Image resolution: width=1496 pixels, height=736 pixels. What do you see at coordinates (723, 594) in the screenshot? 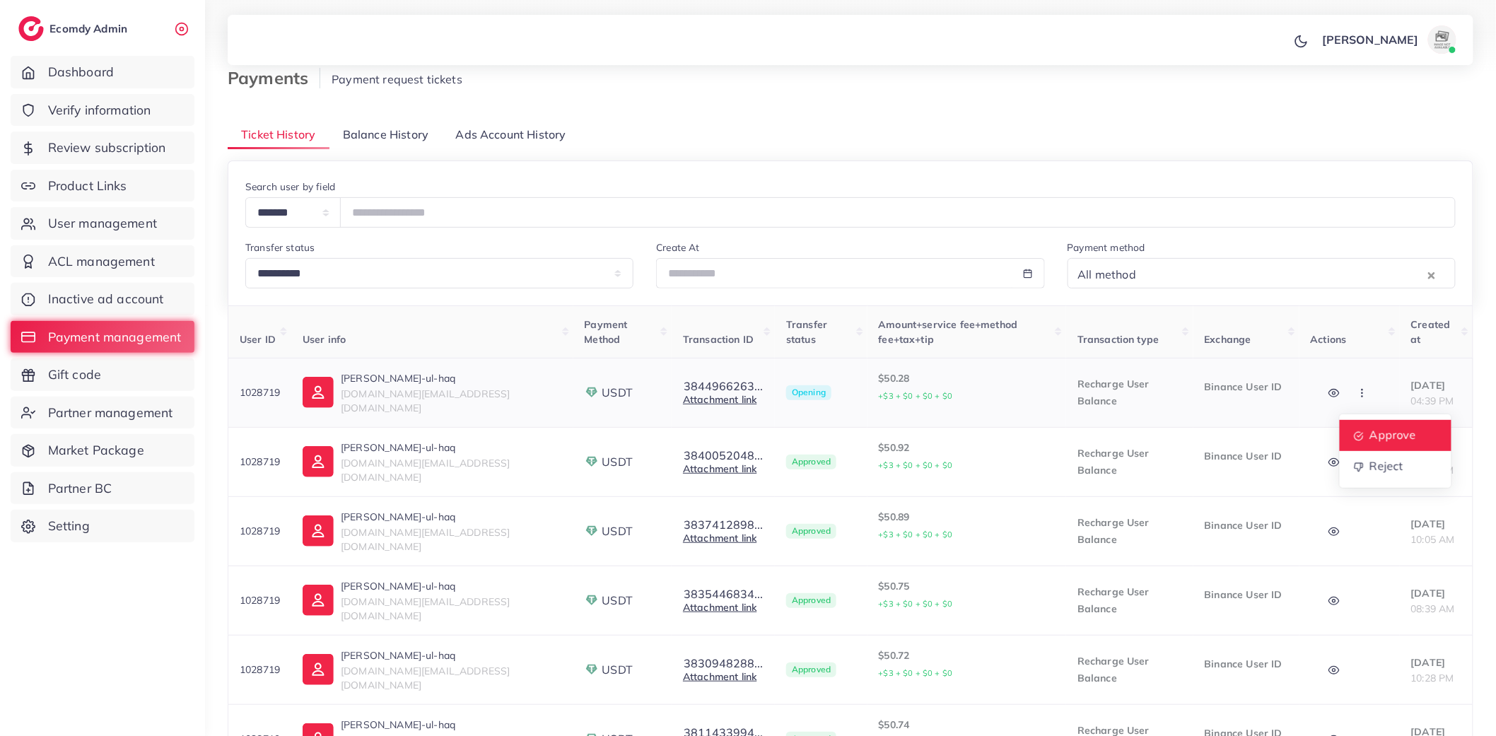
I see `button: 3835446834...` at bounding box center [723, 594].